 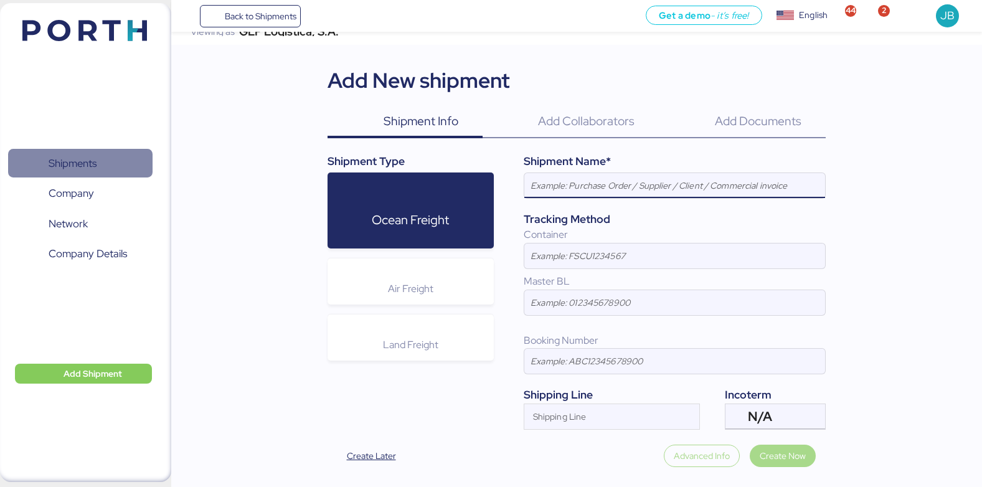 What do you see at coordinates (561, 340) in the screenshot?
I see `span: Booking Number` at bounding box center [561, 340].